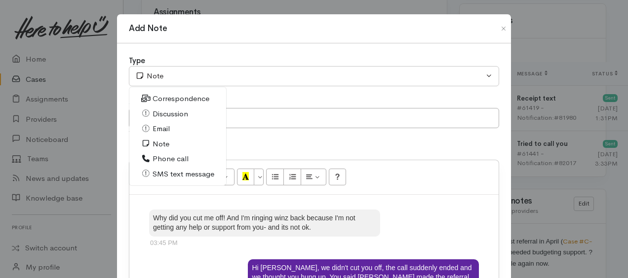 The image size is (628, 278). What do you see at coordinates (183, 174) in the screenshot?
I see `span: SMS text message` at bounding box center [183, 174].